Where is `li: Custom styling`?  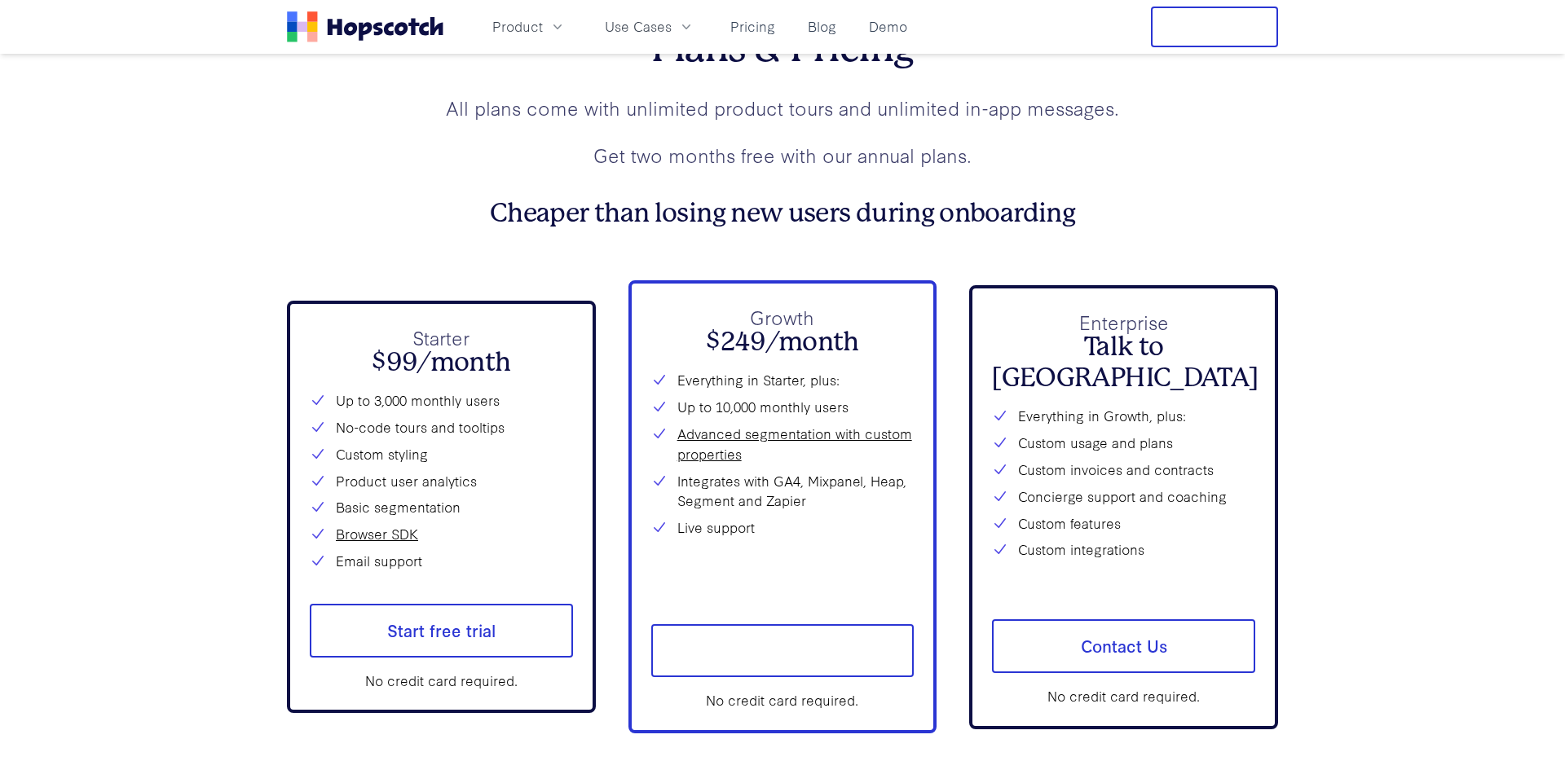
li: Custom styling is located at coordinates (441, 454).